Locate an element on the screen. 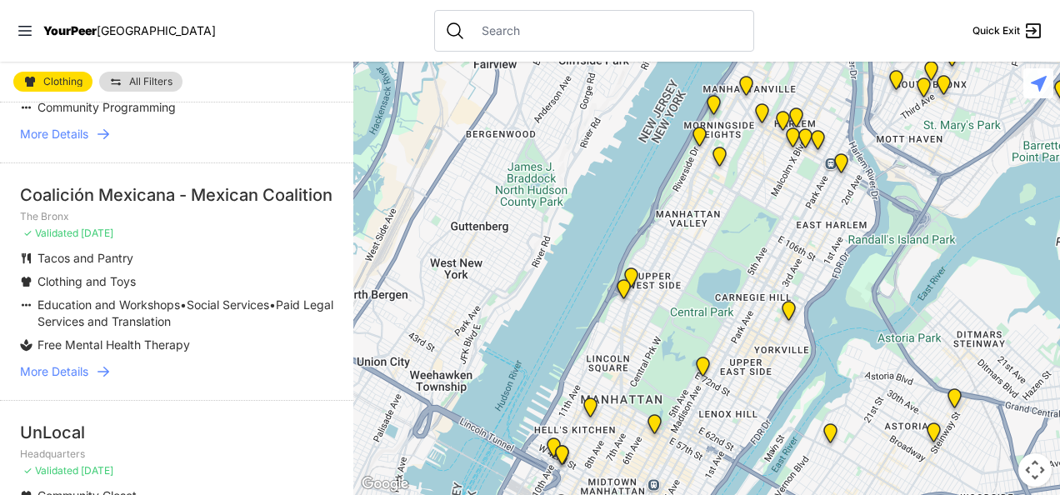 This screenshot has width=1060, height=495. span: Free Mental Health Therapy is located at coordinates (113, 344).